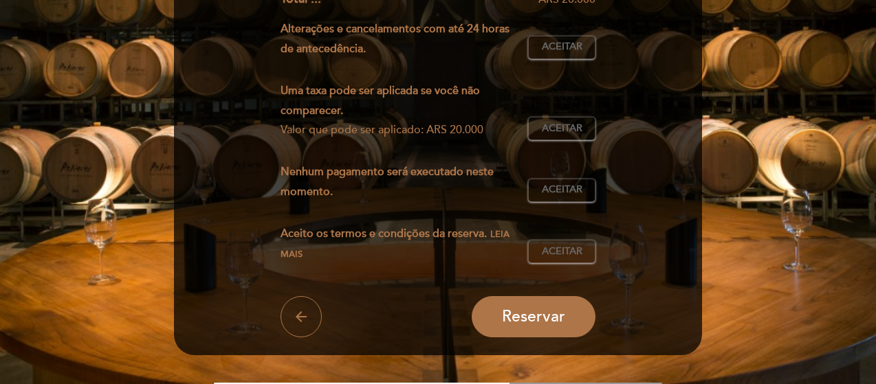 This screenshot has height=384, width=876. Describe the element at coordinates (301, 317) in the screenshot. I see `i: arrow_back` at that location.